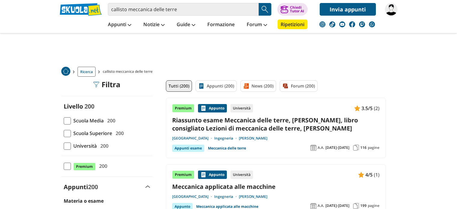  What do you see at coordinates (297, 9) in the screenshot?
I see `div: Chiedi Tutor AI` at bounding box center [297, 9].